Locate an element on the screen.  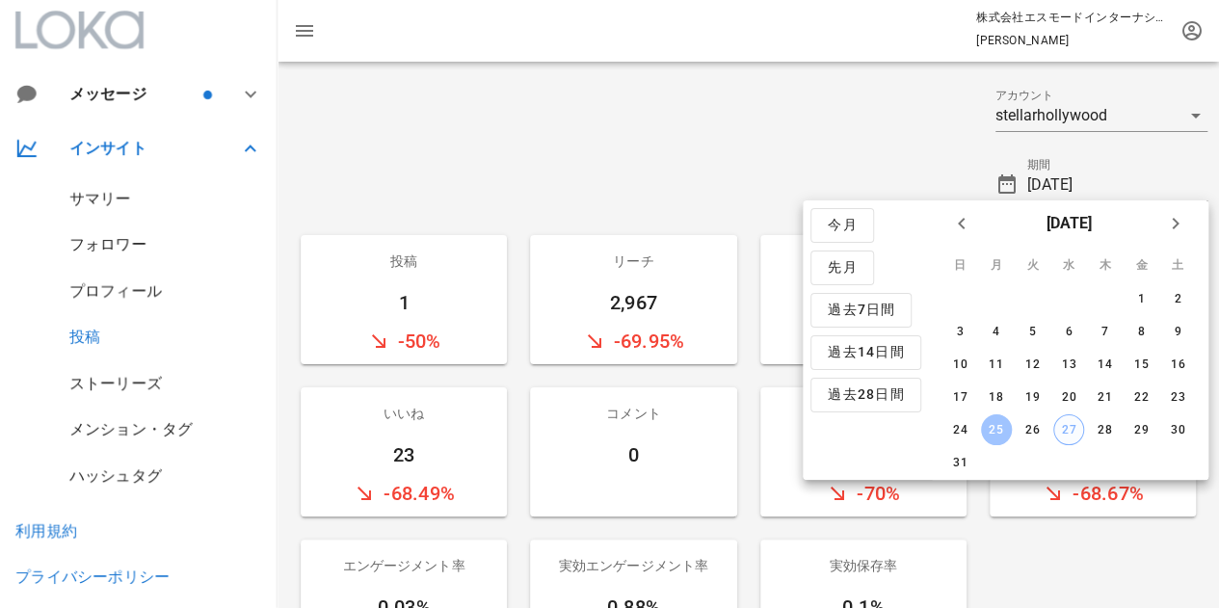
div: 実効保存率 is located at coordinates (863, 566).